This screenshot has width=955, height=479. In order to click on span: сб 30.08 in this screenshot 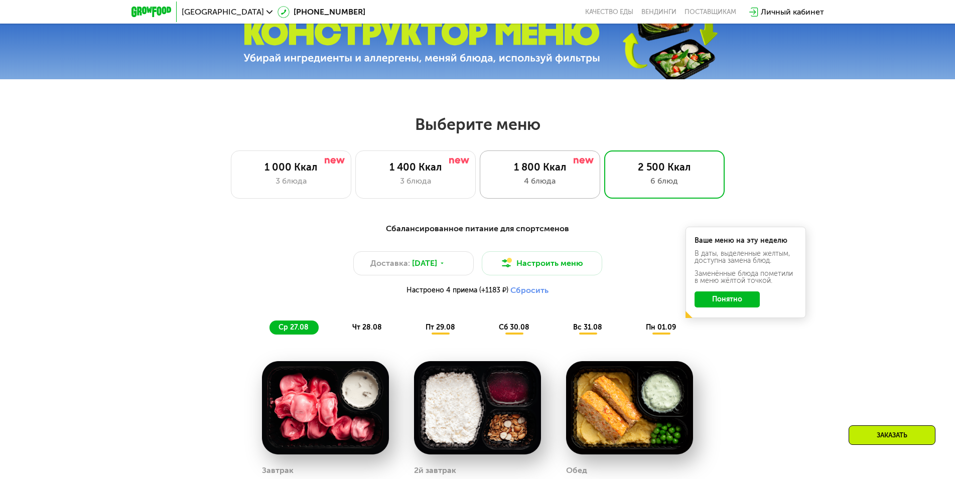, I will do `click(514, 327)`.